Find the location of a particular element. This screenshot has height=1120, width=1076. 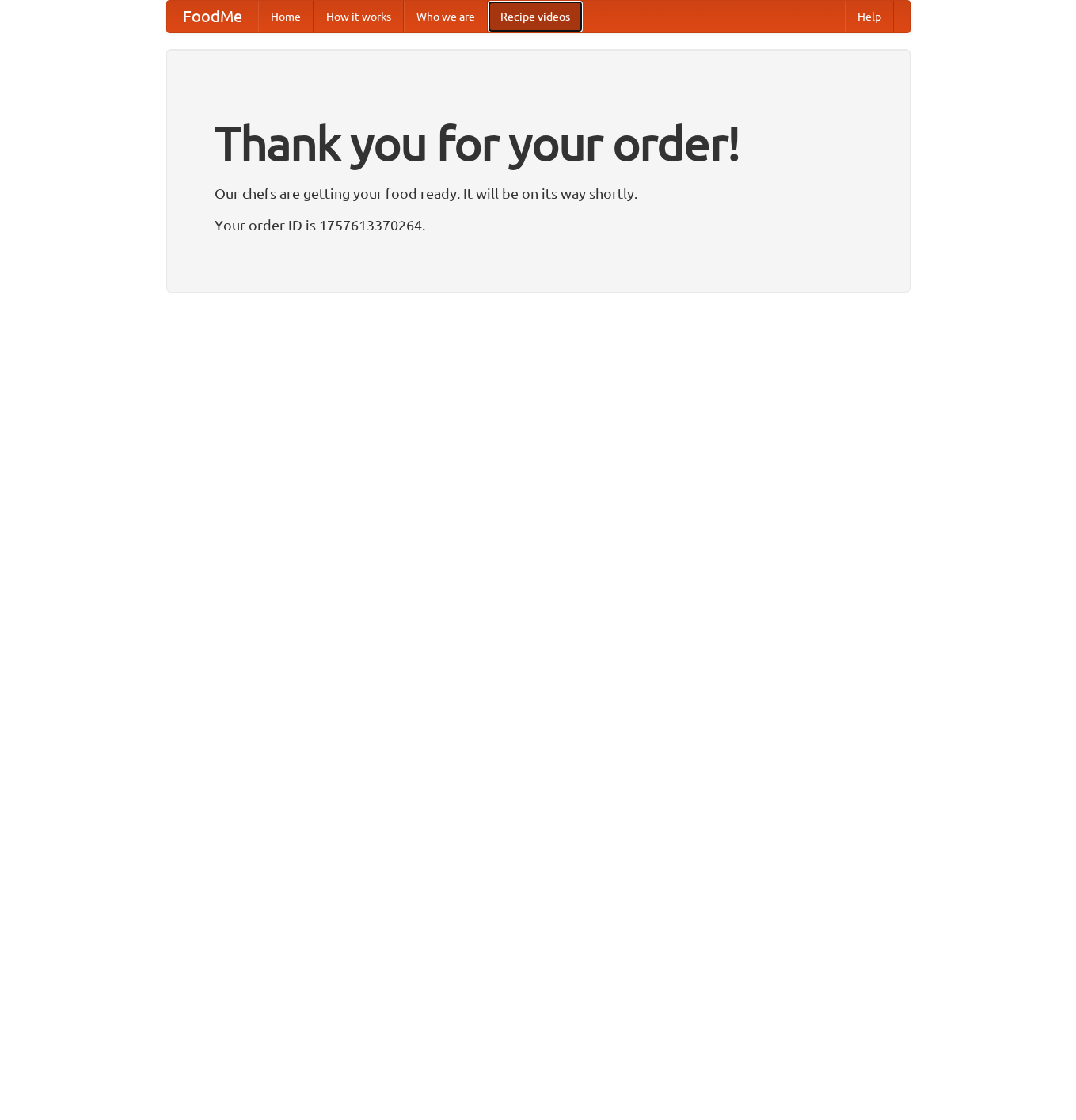

p: Our chefs are getting your food ready. It will be on its way shortly. is located at coordinates (538, 193).